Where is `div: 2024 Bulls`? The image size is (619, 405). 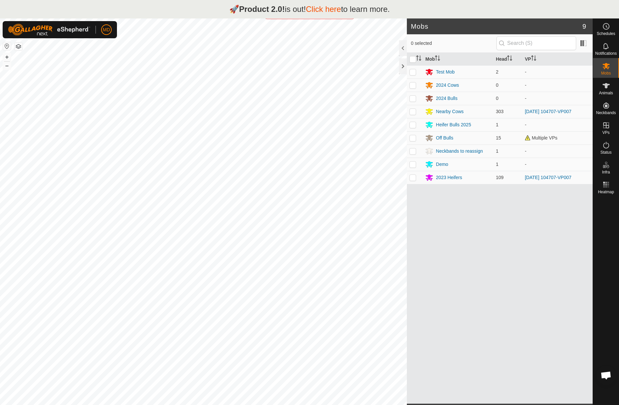
div: 2024 Bulls is located at coordinates (446, 98).